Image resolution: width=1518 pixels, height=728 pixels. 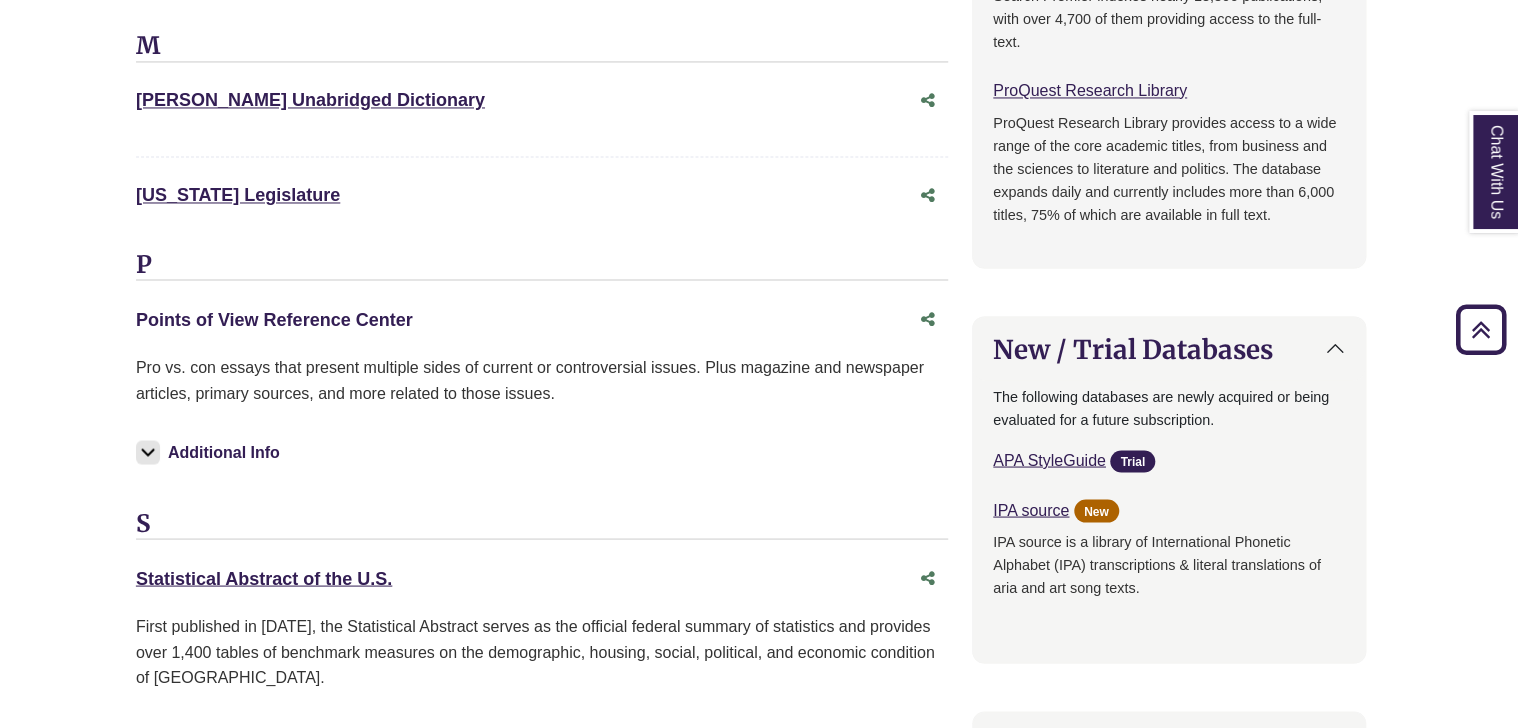 What do you see at coordinates (274, 319) in the screenshot?
I see `a: Points of View Reference Center` at bounding box center [274, 319].